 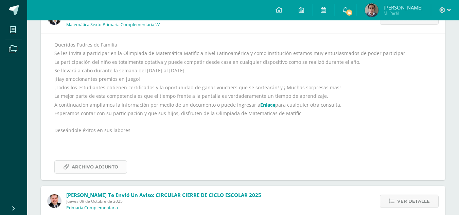 What do you see at coordinates (91, 167) in the screenshot?
I see `a: Archivo Adjunto` at bounding box center [91, 167].